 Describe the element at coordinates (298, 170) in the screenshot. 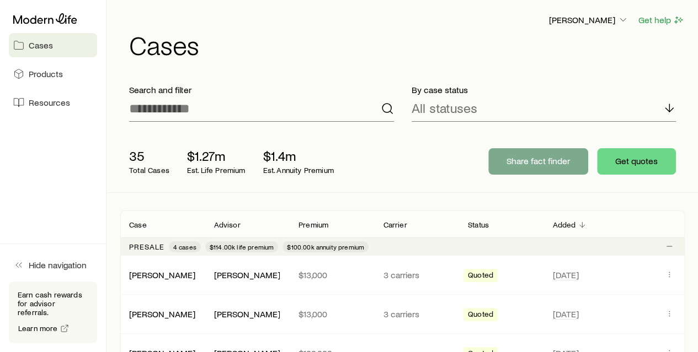

I see `p: Est. Annuity Premium` at that location.